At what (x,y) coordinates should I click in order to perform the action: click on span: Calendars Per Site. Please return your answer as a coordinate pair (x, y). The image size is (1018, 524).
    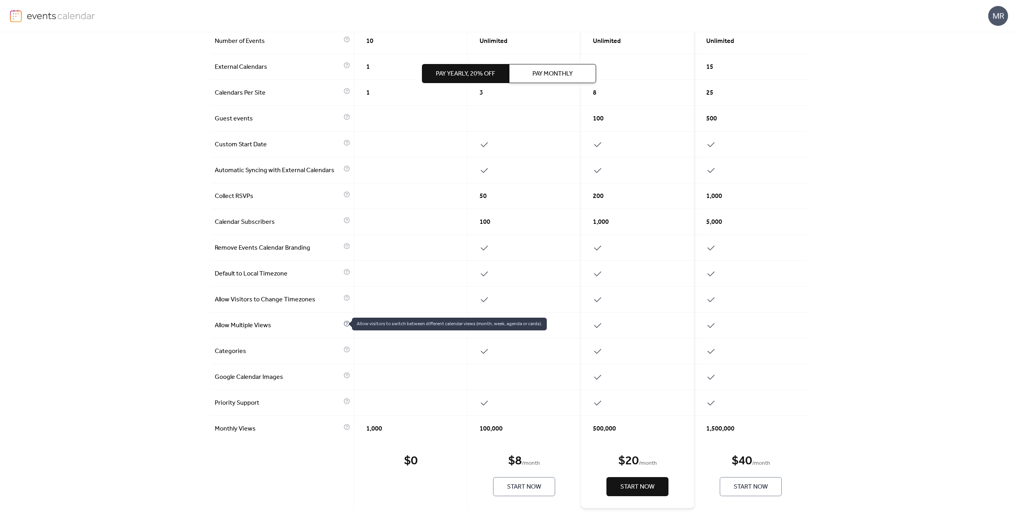
    Looking at the image, I should click on (278, 93).